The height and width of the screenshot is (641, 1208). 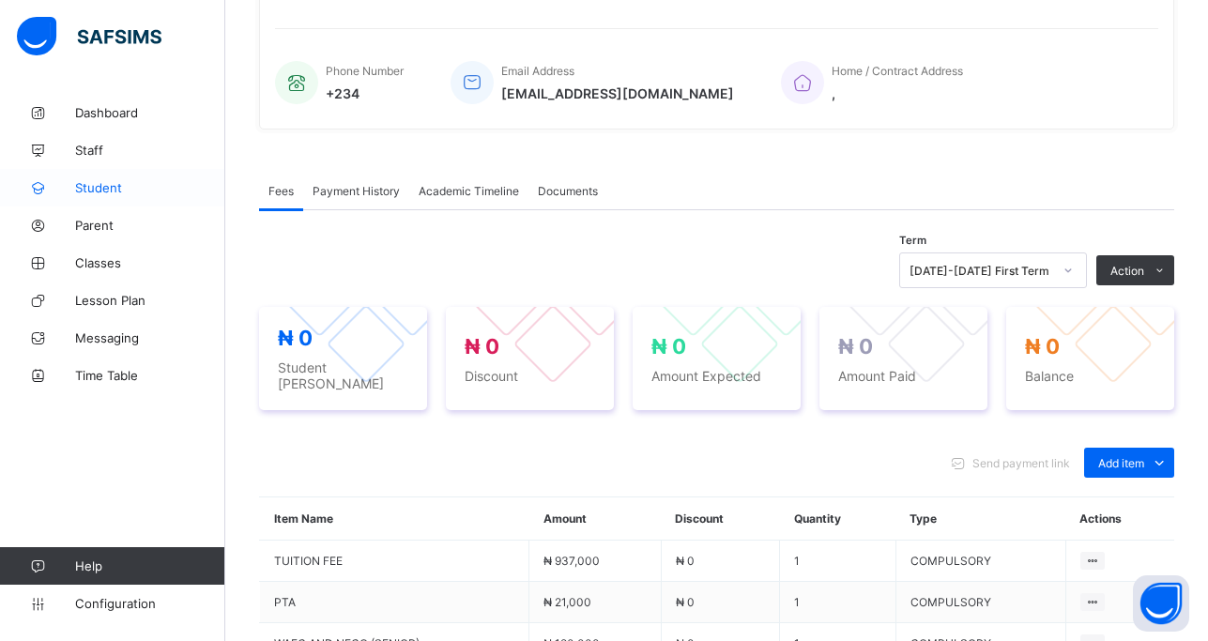 I want to click on th: Amount, so click(x=595, y=519).